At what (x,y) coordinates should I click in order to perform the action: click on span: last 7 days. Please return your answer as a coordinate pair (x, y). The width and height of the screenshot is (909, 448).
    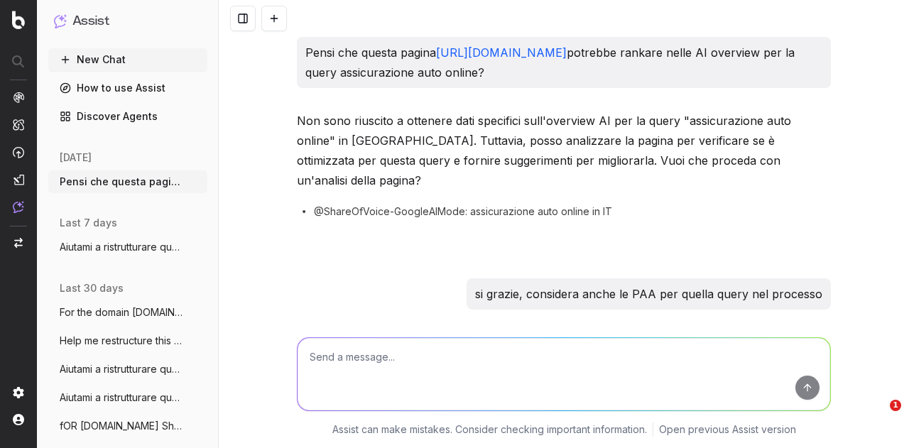
    Looking at the image, I should click on (88, 223).